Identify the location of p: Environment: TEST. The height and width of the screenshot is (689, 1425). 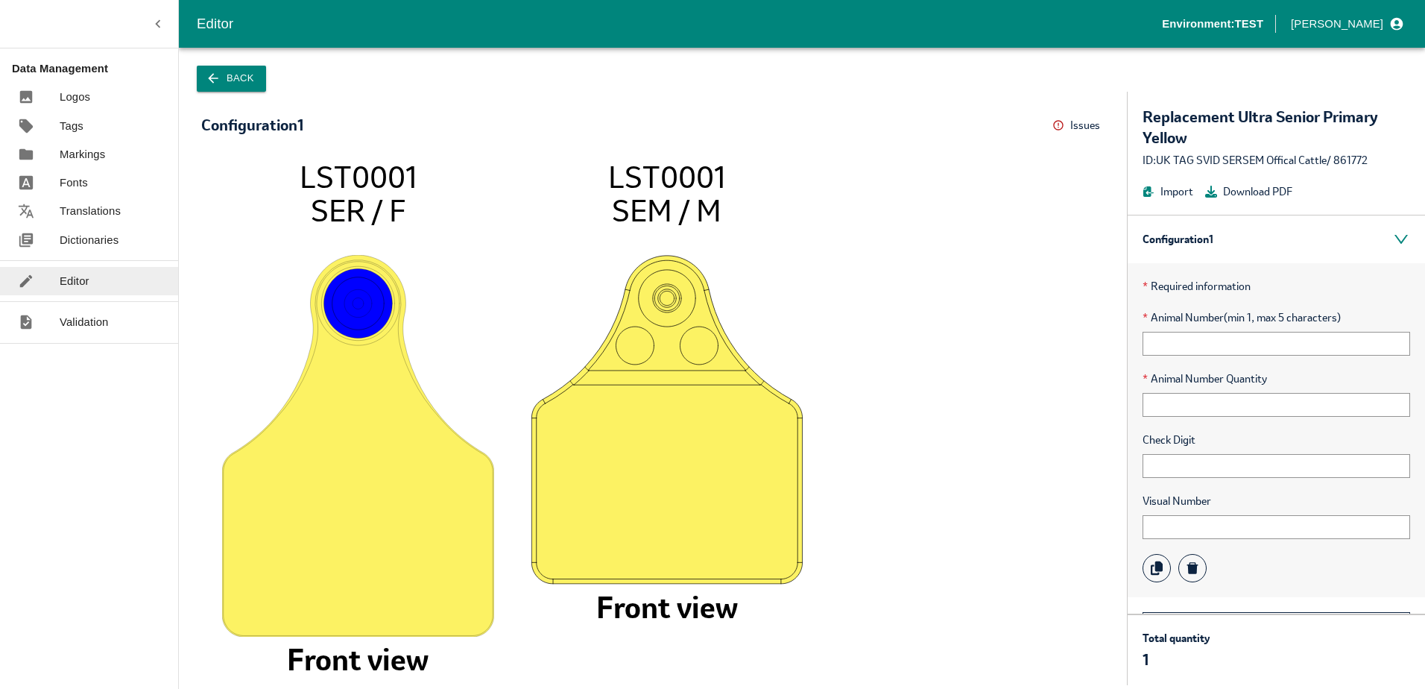
(1213, 24).